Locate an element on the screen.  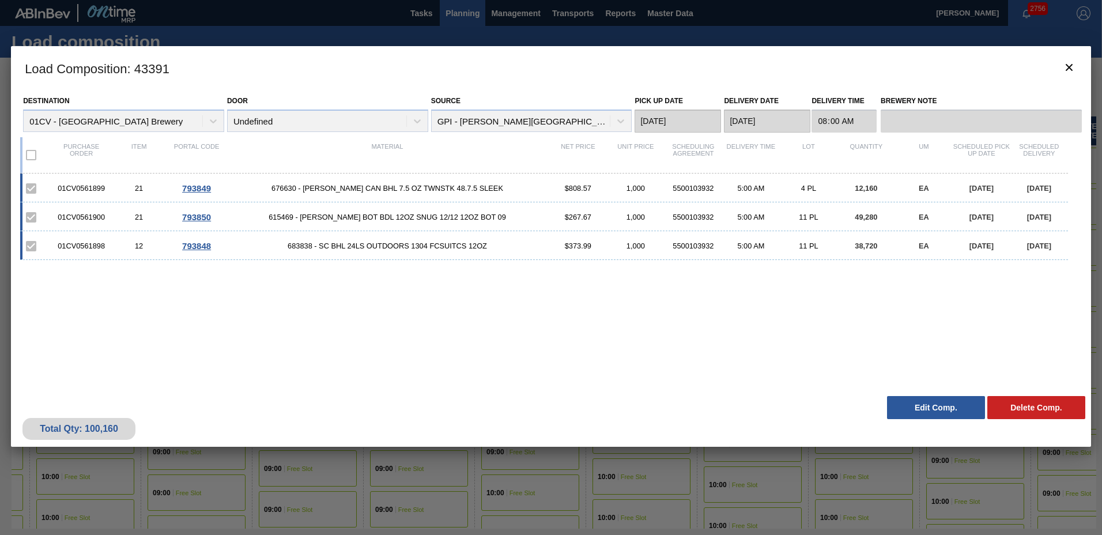
div: 4 PL is located at coordinates (809, 188).